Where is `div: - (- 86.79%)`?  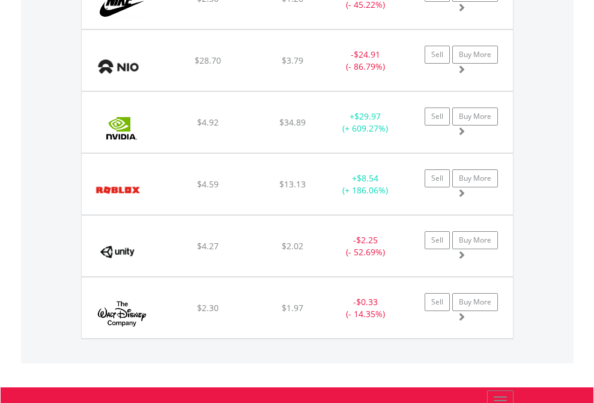 div: - (- 86.79%) is located at coordinates (365, 61).